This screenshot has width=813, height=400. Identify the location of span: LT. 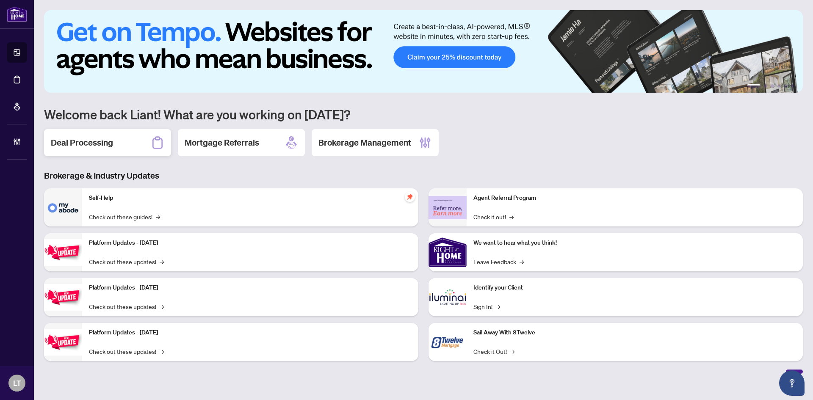
(17, 383).